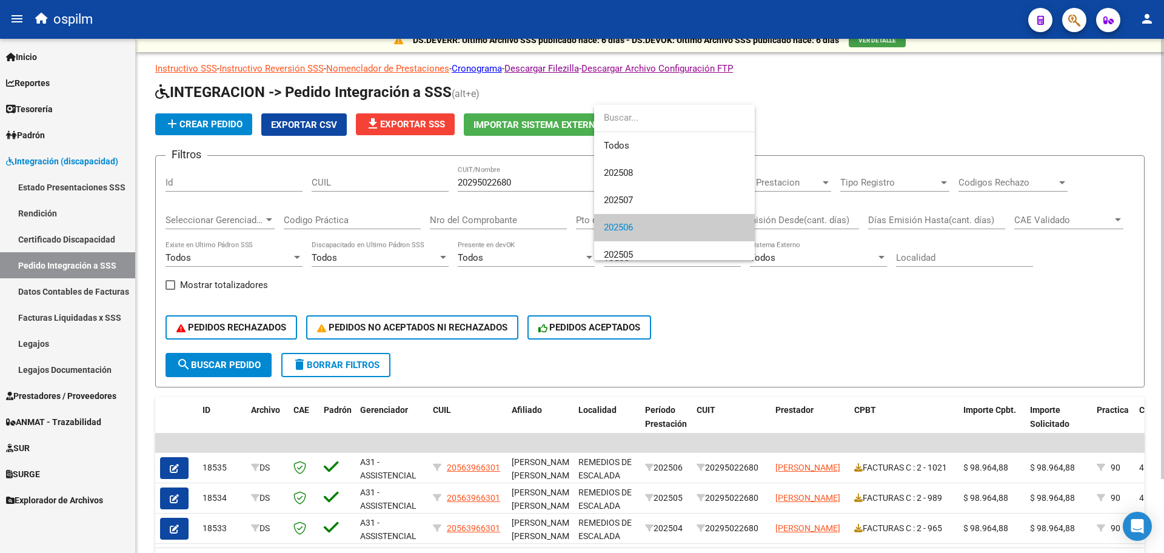 The height and width of the screenshot is (553, 1164). Describe the element at coordinates (618, 173) in the screenshot. I see `span: 202508` at that location.